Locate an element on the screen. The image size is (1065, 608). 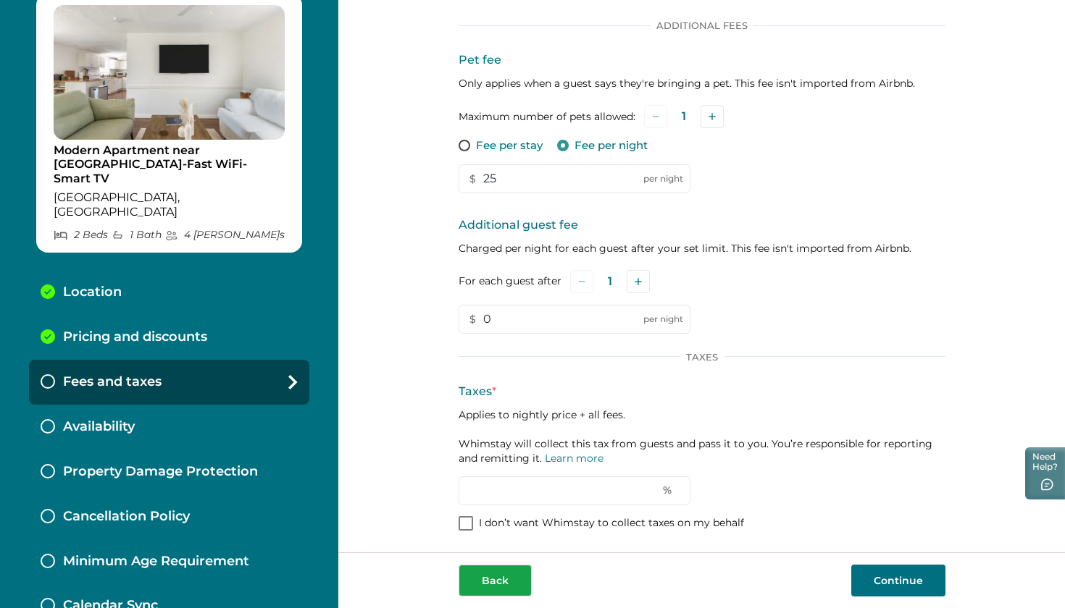
p: I don’t want Whimstay to collect taxes on my behalf is located at coordinates (611, 524).